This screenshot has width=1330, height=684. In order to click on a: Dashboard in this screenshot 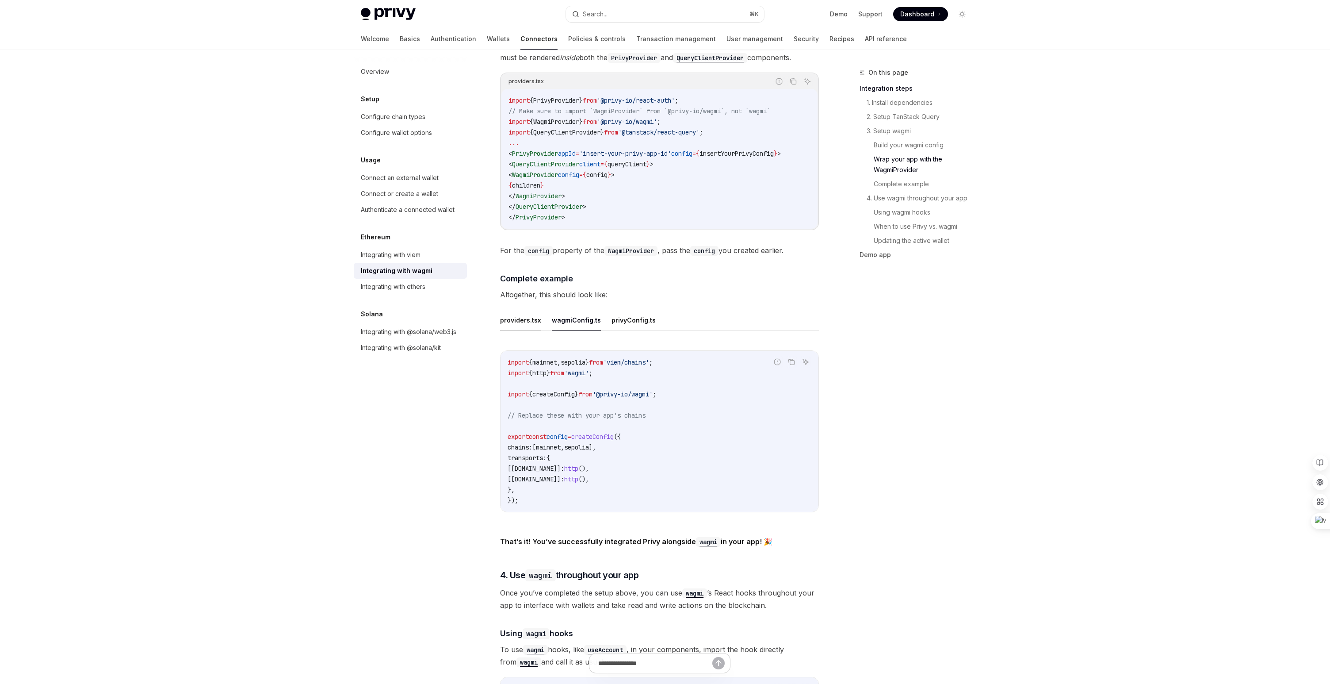, I will do `click(921, 14)`.